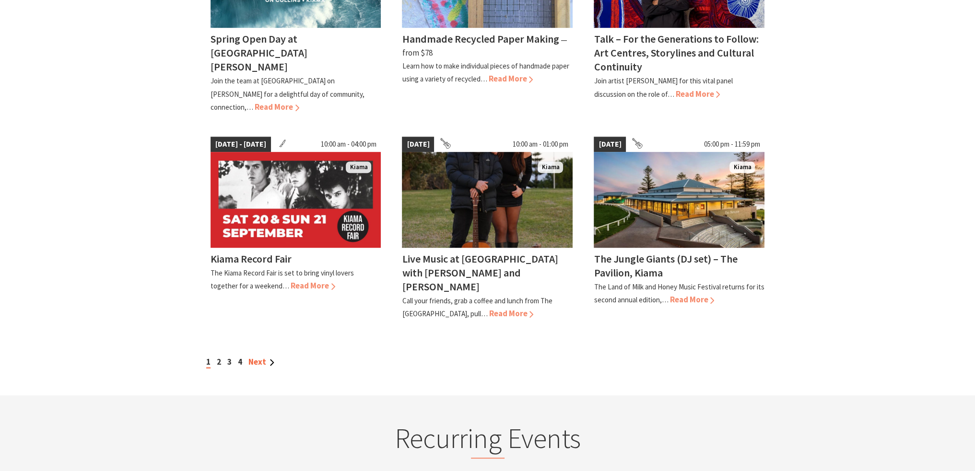  I want to click on img: Em & Ron, so click(487, 200).